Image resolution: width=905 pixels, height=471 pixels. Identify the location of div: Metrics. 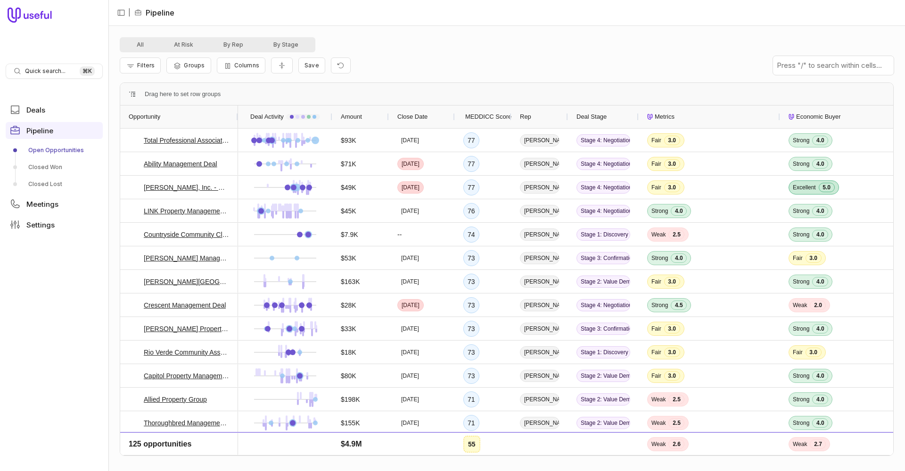
(709, 117).